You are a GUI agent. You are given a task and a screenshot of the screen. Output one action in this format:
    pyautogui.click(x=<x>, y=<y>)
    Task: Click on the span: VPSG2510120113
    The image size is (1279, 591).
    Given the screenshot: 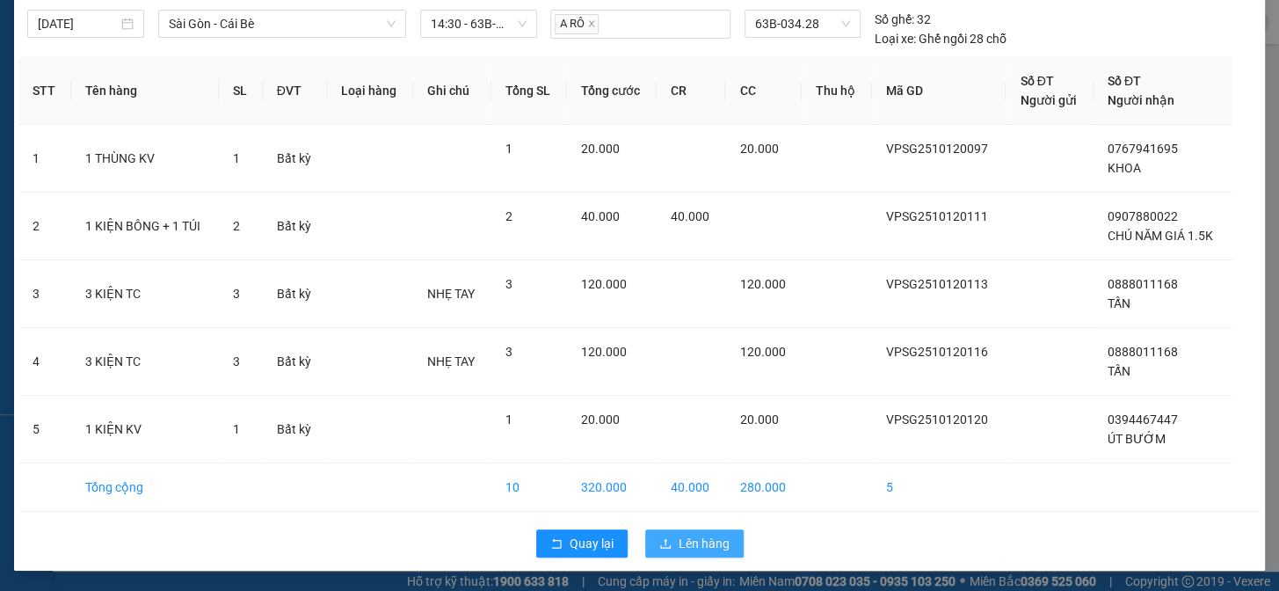 What is the action you would take?
    pyautogui.click(x=937, y=284)
    